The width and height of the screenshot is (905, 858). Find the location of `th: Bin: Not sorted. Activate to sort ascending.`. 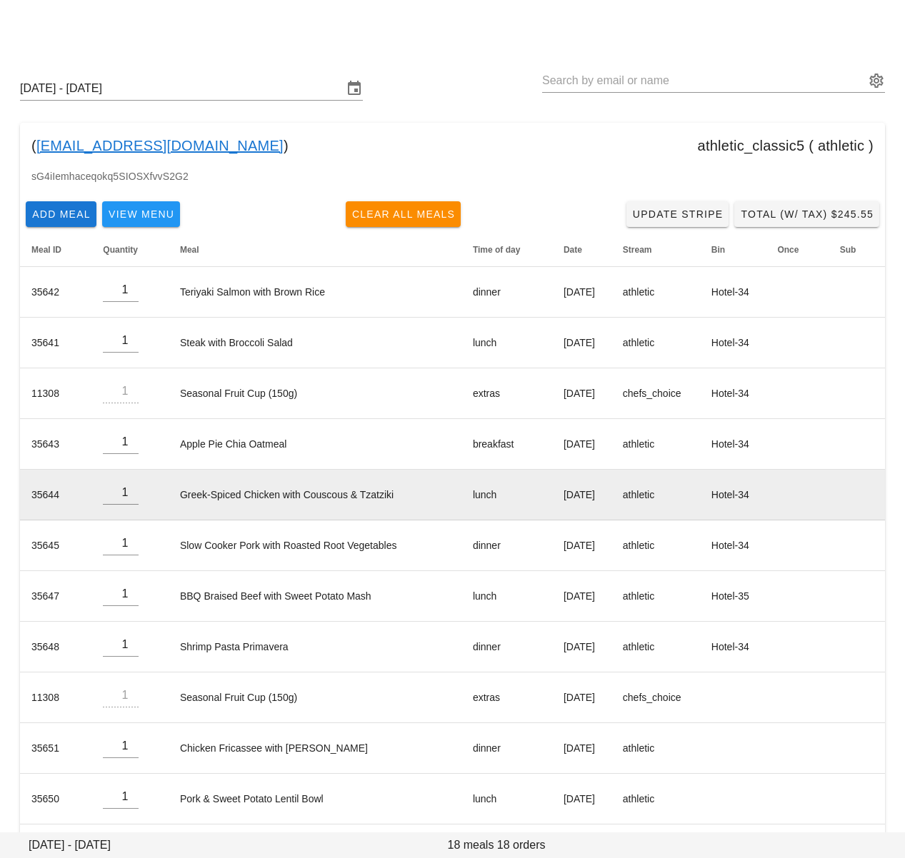

th: Bin: Not sorted. Activate to sort ascending. is located at coordinates (732, 250).